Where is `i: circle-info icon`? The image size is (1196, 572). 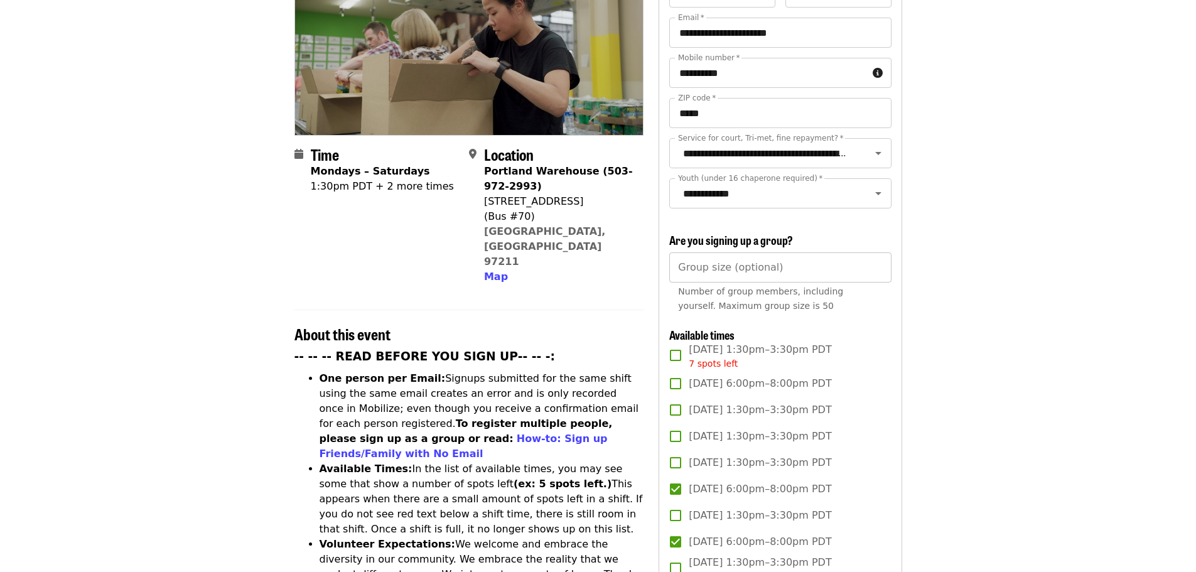 i: circle-info icon is located at coordinates (878, 73).